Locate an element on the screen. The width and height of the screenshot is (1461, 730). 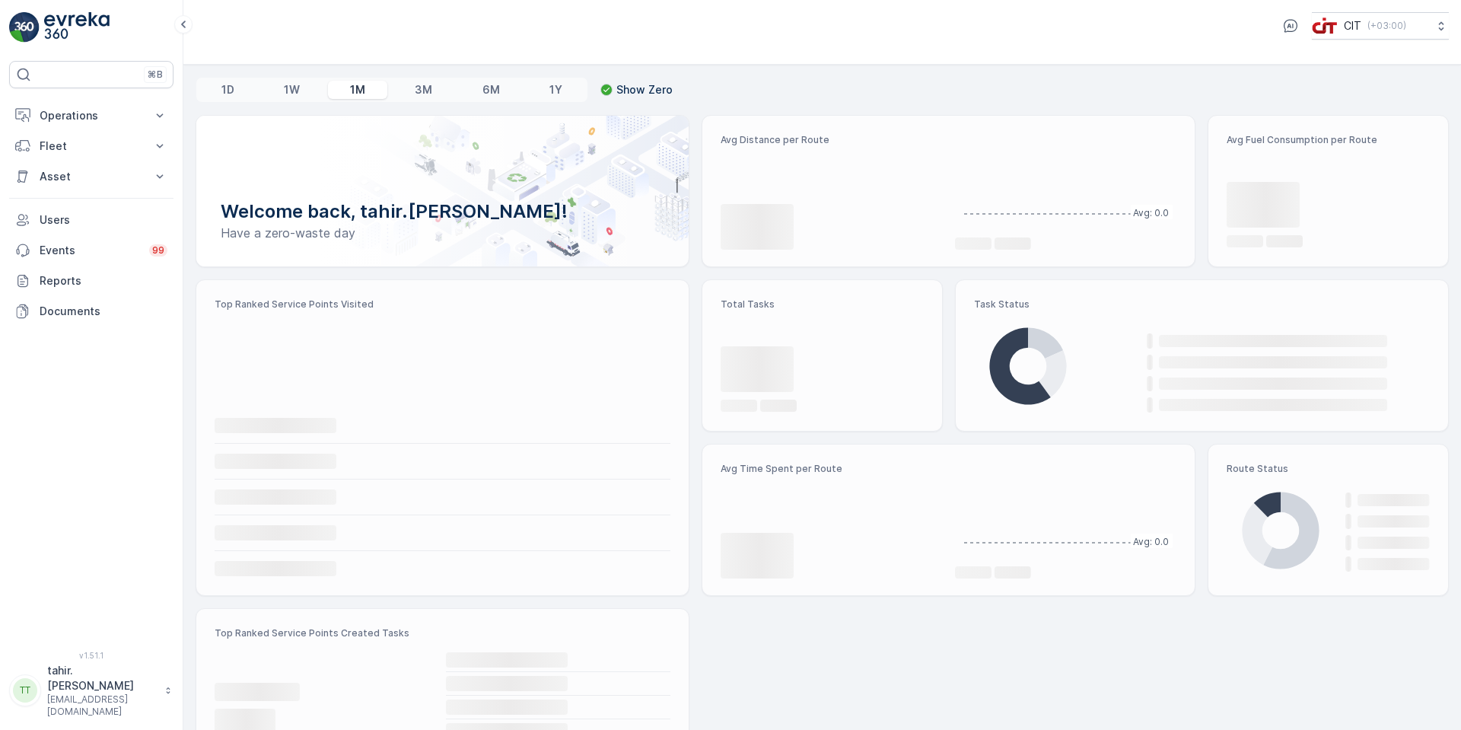
p: Have a zero-waste day is located at coordinates (442, 233).